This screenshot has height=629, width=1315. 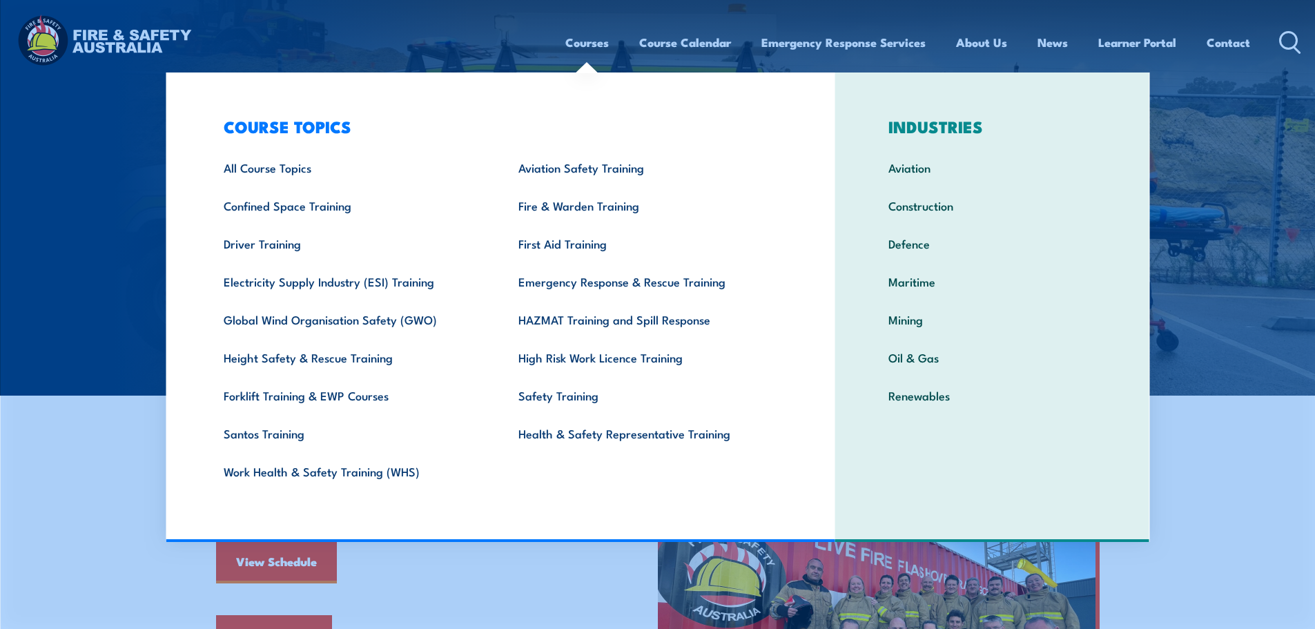 What do you see at coordinates (587, 42) in the screenshot?
I see `a: Courses` at bounding box center [587, 42].